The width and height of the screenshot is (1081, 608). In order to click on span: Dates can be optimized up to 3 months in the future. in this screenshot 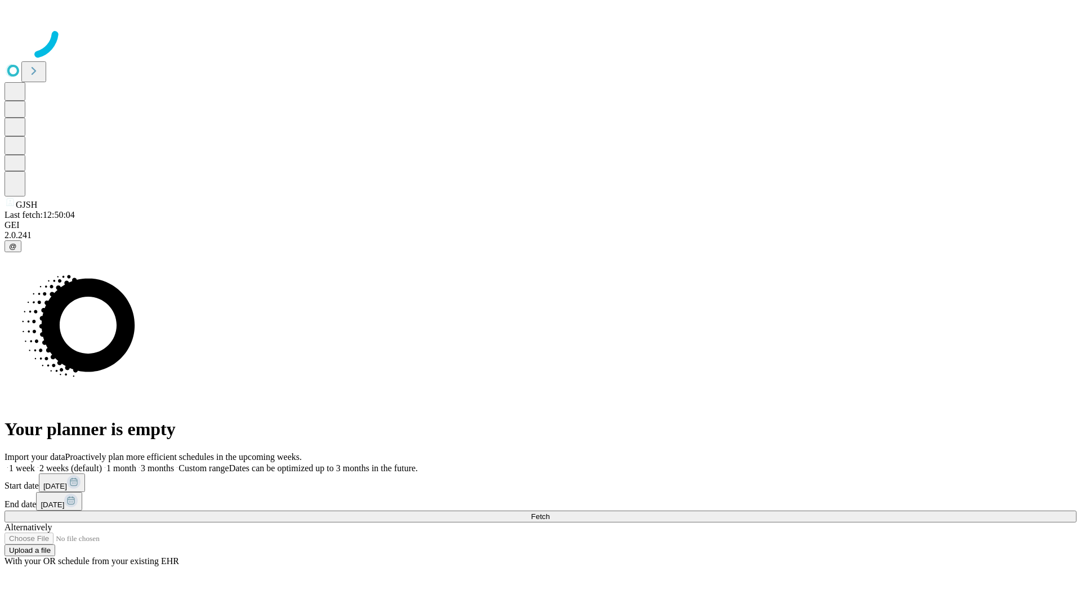, I will do `click(323, 468)`.